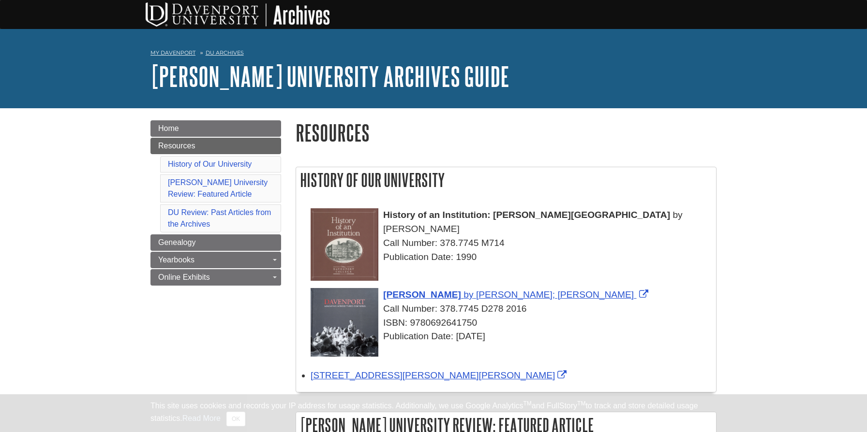 This screenshot has width=867, height=432. I want to click on a: Home, so click(216, 129).